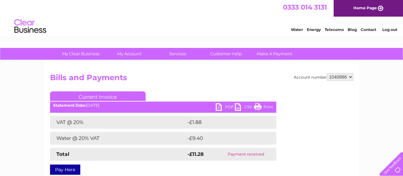  What do you see at coordinates (224, 138) in the screenshot?
I see `td: -£9.40` at bounding box center [224, 138].